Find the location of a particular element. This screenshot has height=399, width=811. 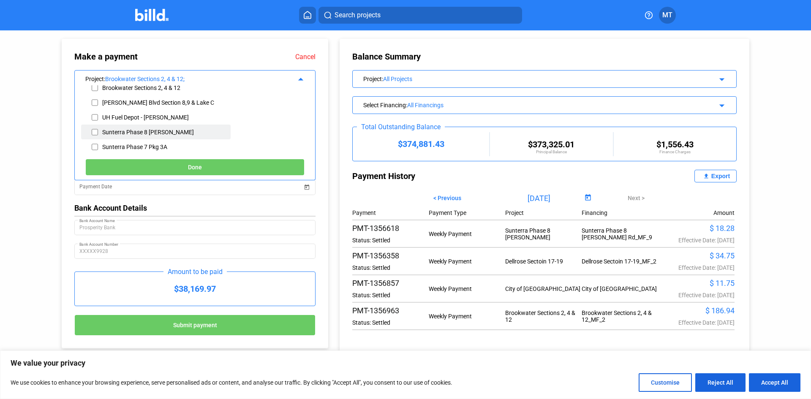

div: Amount is located at coordinates (724, 213).